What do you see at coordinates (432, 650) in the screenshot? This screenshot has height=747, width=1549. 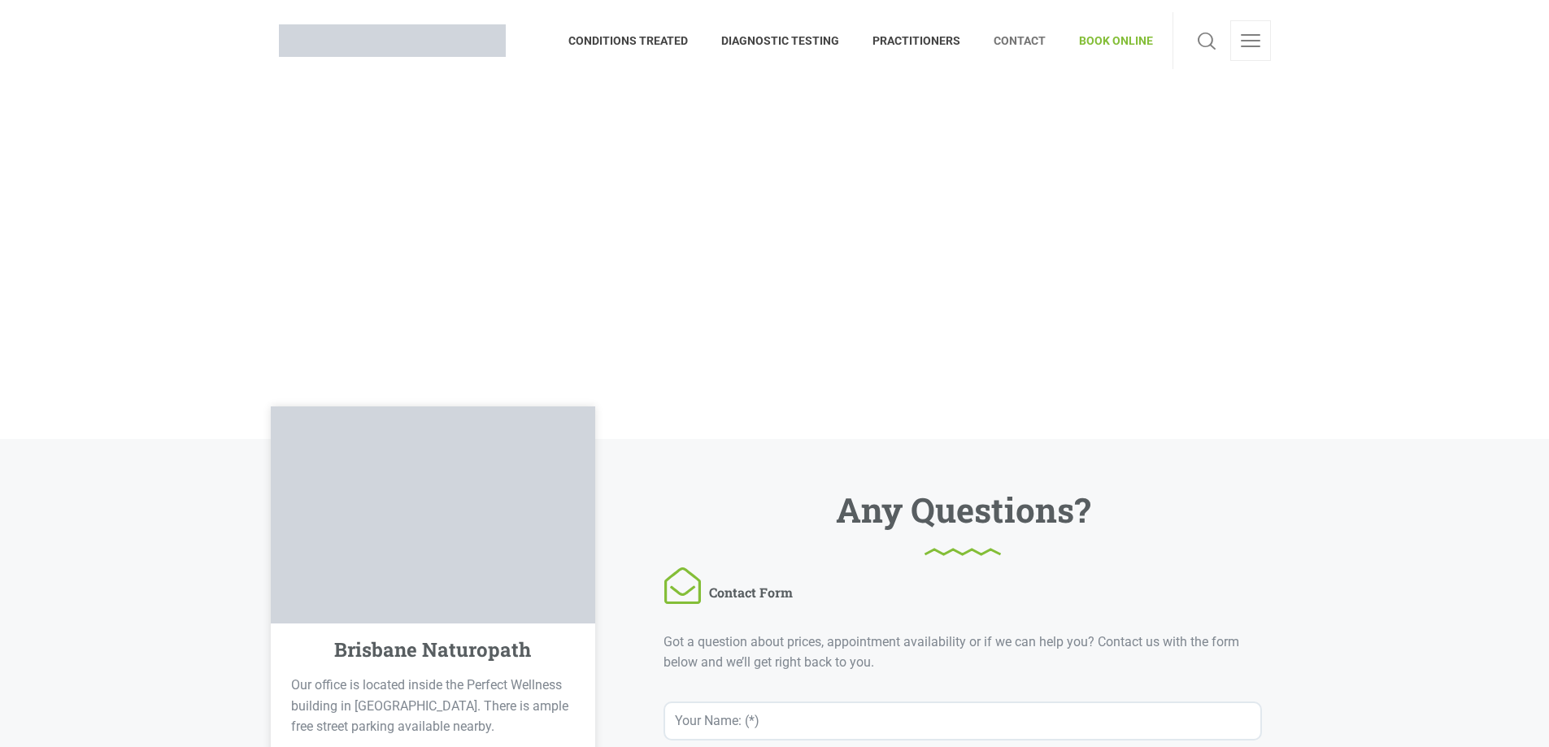 I see `h4: Brisbane Naturopath` at bounding box center [432, 650].